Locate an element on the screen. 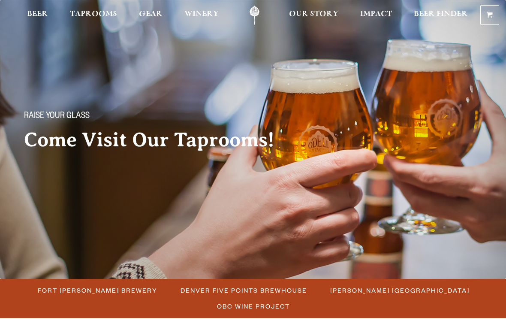  a: Beer Finder is located at coordinates (441, 15).